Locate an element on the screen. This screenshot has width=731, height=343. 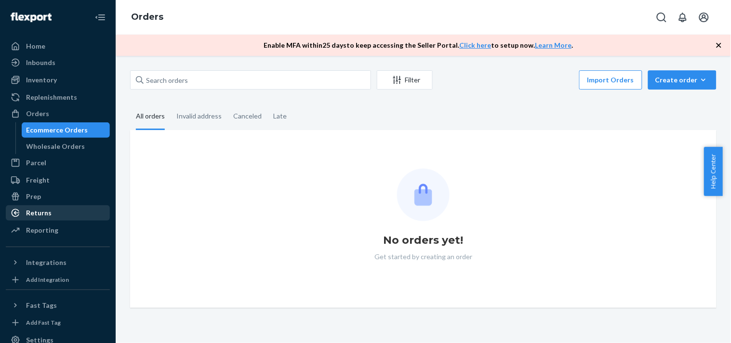
img: Empty list is located at coordinates (423, 195).